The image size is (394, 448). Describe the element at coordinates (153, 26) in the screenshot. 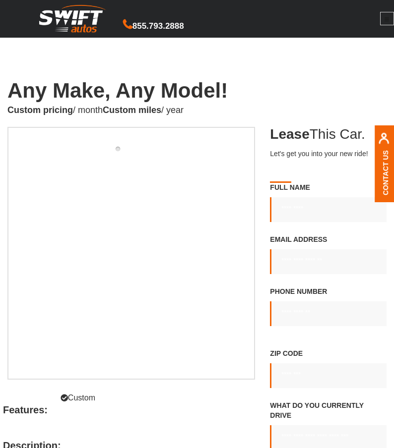

I see `a: 855.793.2888` at that location.